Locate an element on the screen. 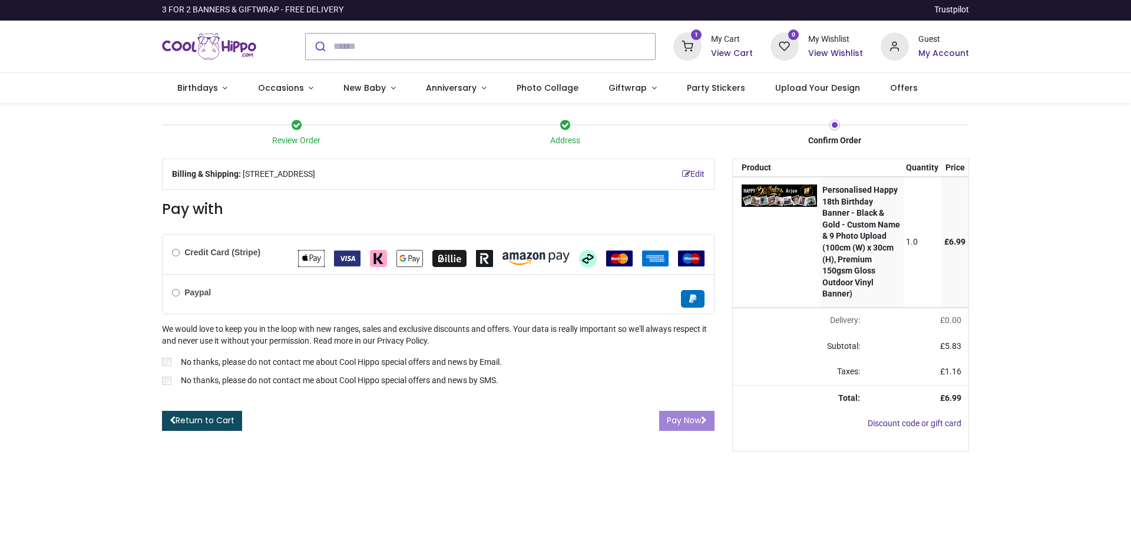  img: Paypal is located at coordinates (693, 299).